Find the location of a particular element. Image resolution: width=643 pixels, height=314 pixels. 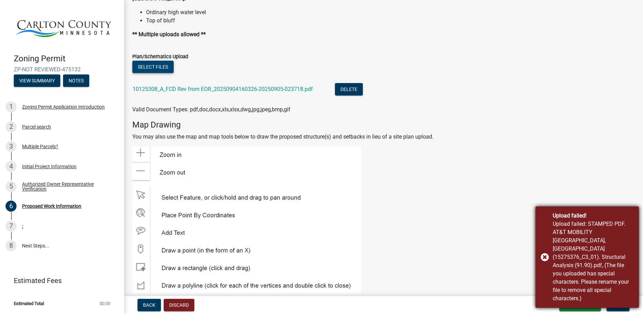

p: You may also use the map and map tools below to draw the proposed structure(s) and setbacks in li... is located at coordinates (383, 137).